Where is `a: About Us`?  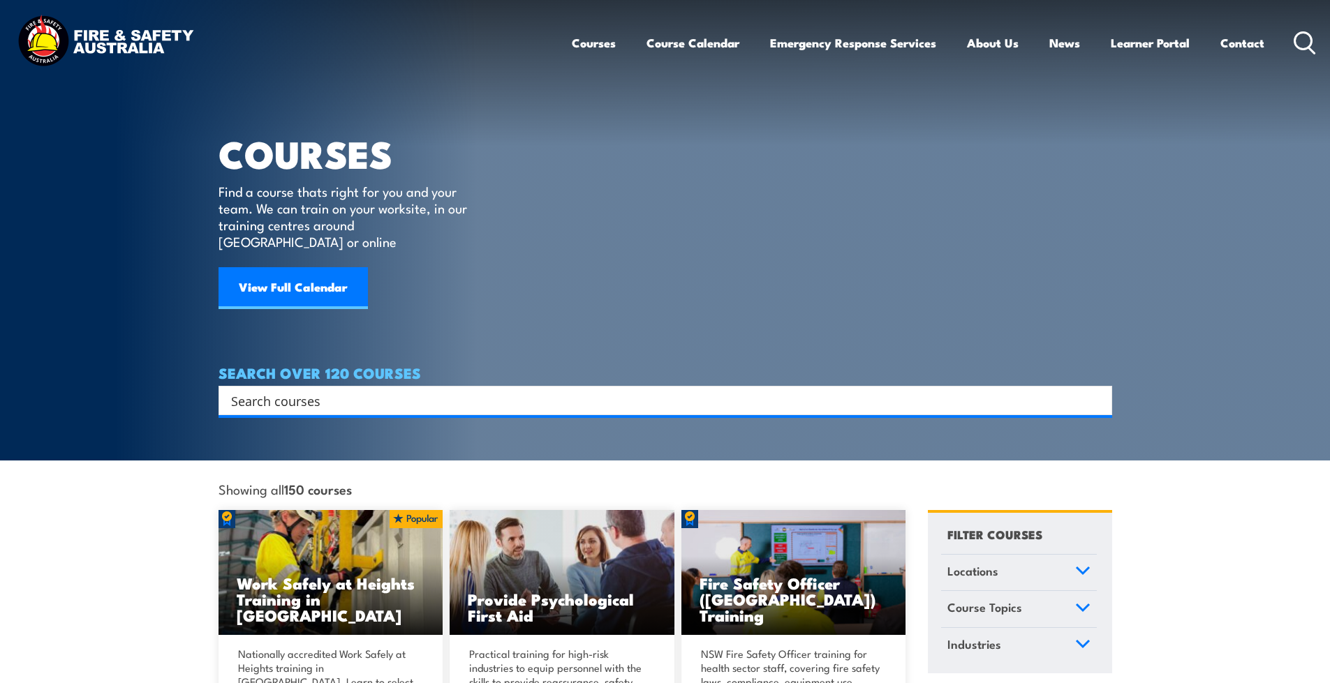
a: About Us is located at coordinates (993, 43).